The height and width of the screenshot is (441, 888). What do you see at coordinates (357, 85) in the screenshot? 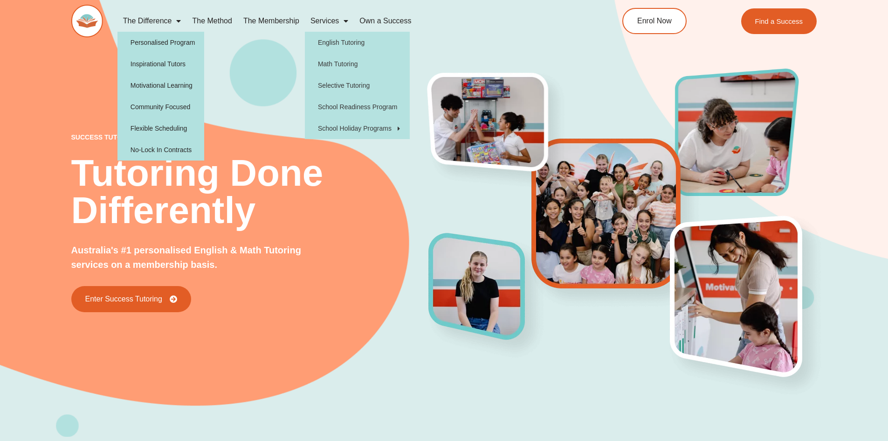
I see `ul: Services` at bounding box center [357, 85].